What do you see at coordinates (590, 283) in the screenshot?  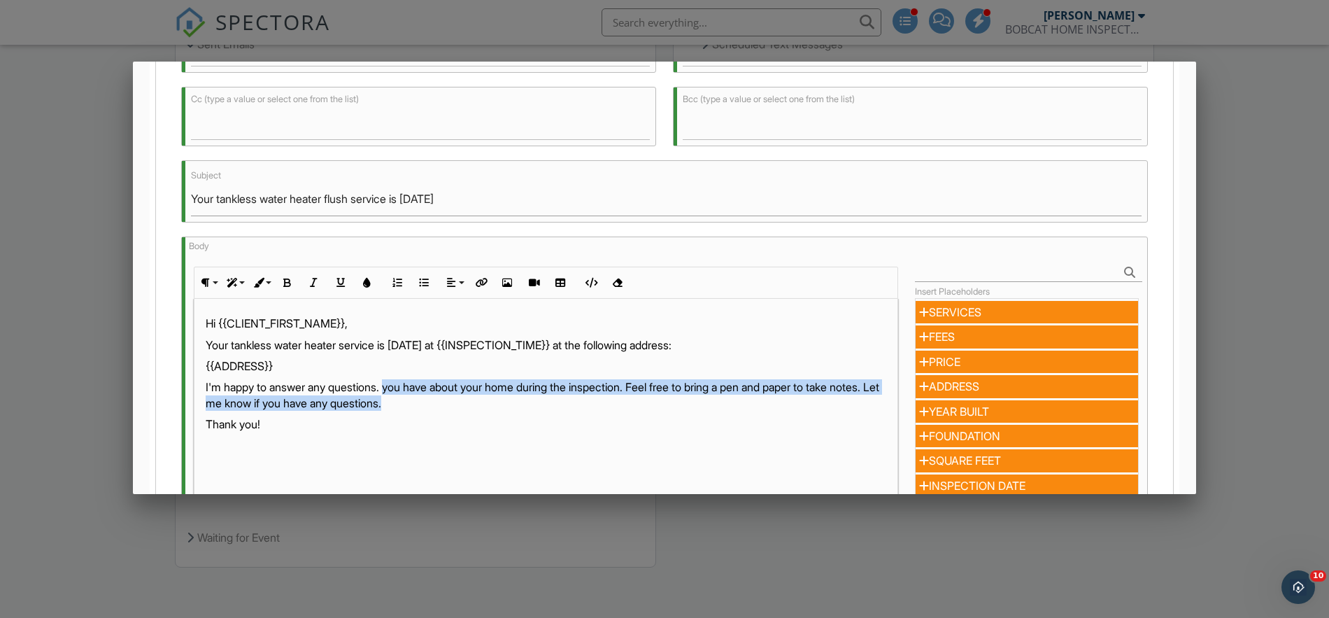 I see `button: Code View` at bounding box center [590, 283].